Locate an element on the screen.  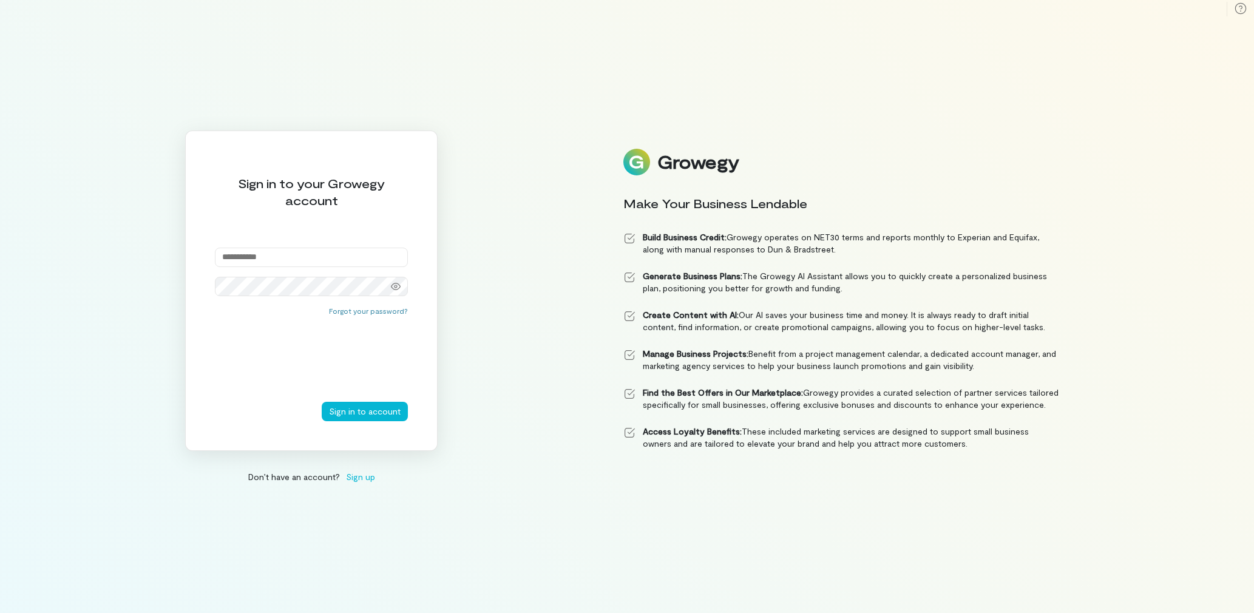
div: Sign in to your Growegy account is located at coordinates (311, 192).